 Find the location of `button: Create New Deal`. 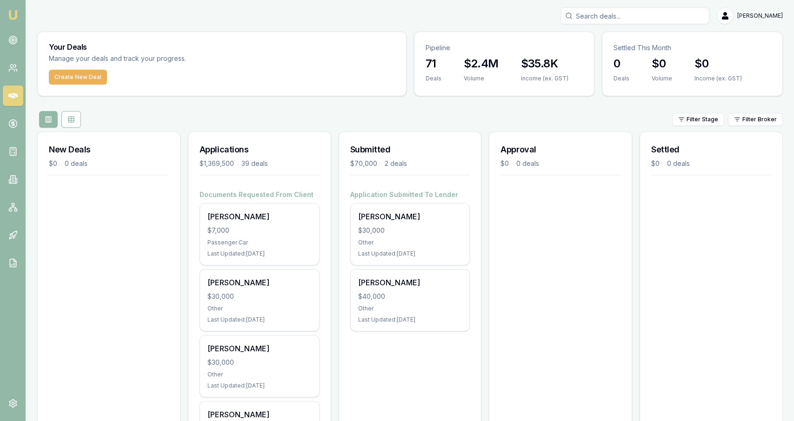

button: Create New Deal is located at coordinates (78, 77).